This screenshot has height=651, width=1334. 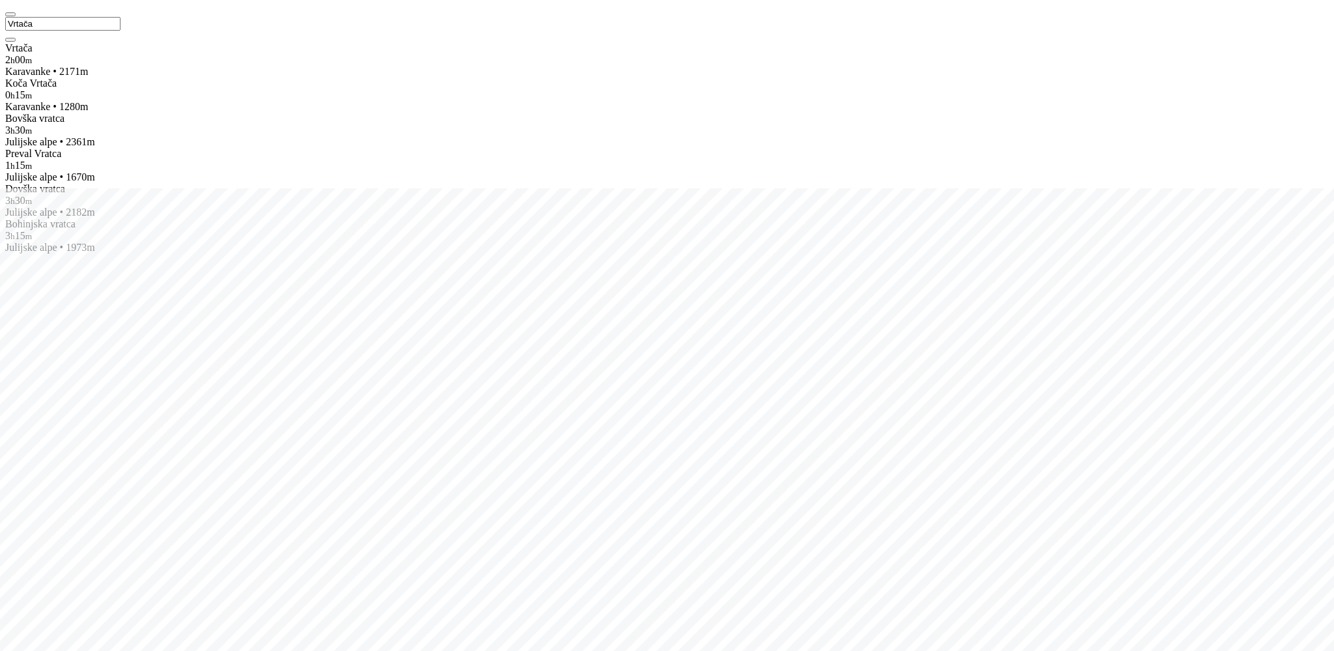 I want to click on span: 0 15, so click(x=18, y=94).